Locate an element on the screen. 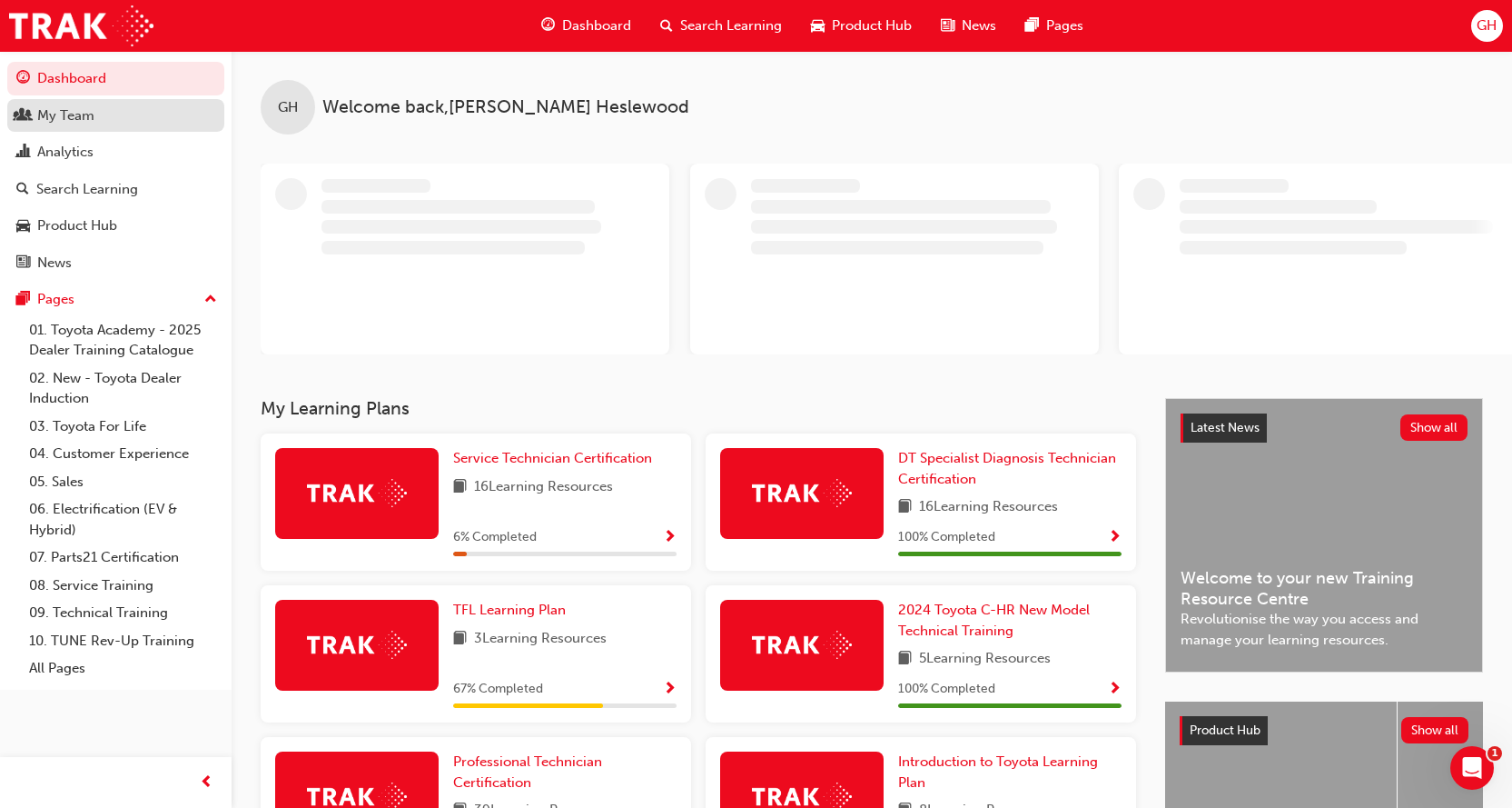 This screenshot has width=1512, height=808. span: Professional Technician Certification is located at coordinates (528, 771).